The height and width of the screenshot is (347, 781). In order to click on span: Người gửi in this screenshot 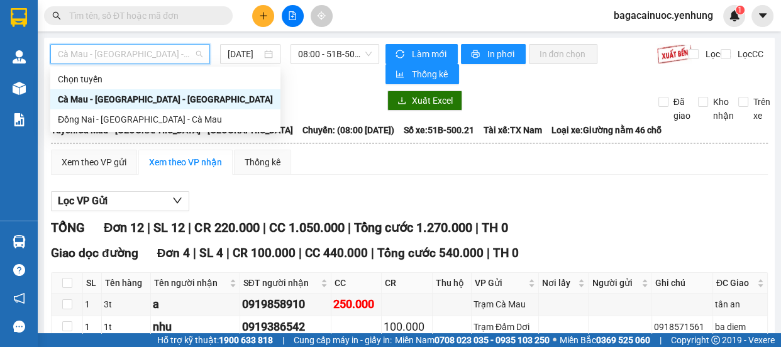, I will do `click(615, 283)`.